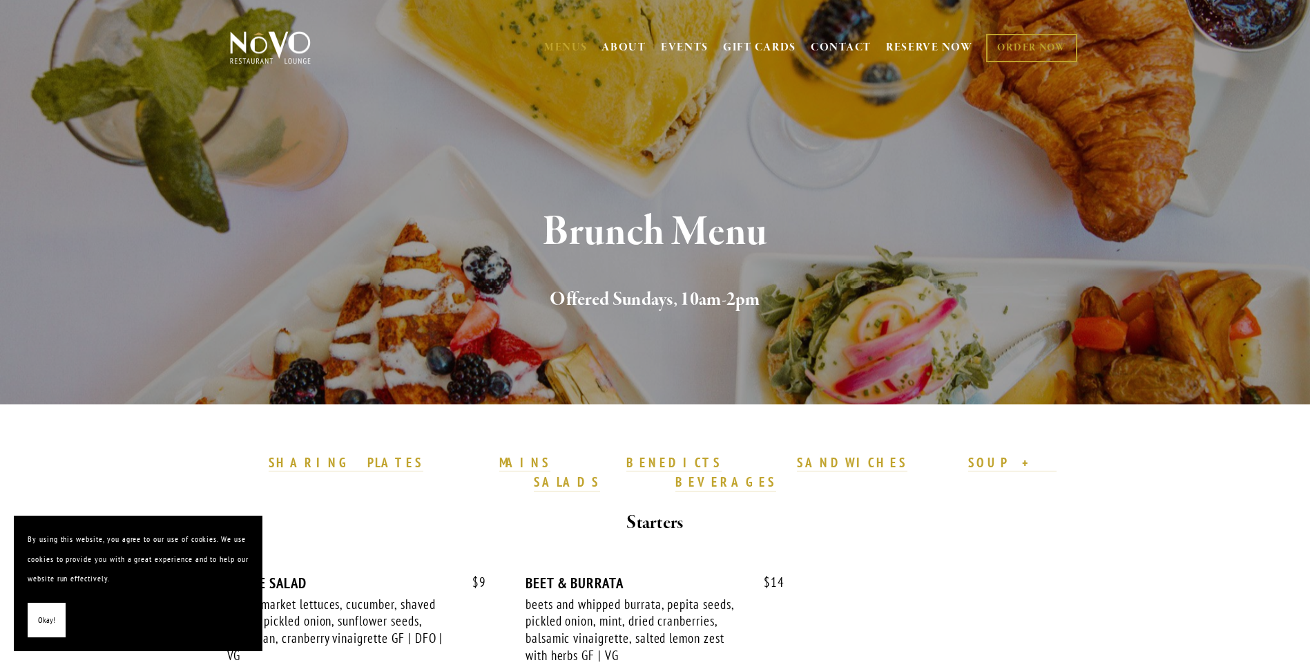 This screenshot has width=1310, height=665. Describe the element at coordinates (270, 48) in the screenshot. I see `img: Novo Restaurant &amp; Lounge` at that location.